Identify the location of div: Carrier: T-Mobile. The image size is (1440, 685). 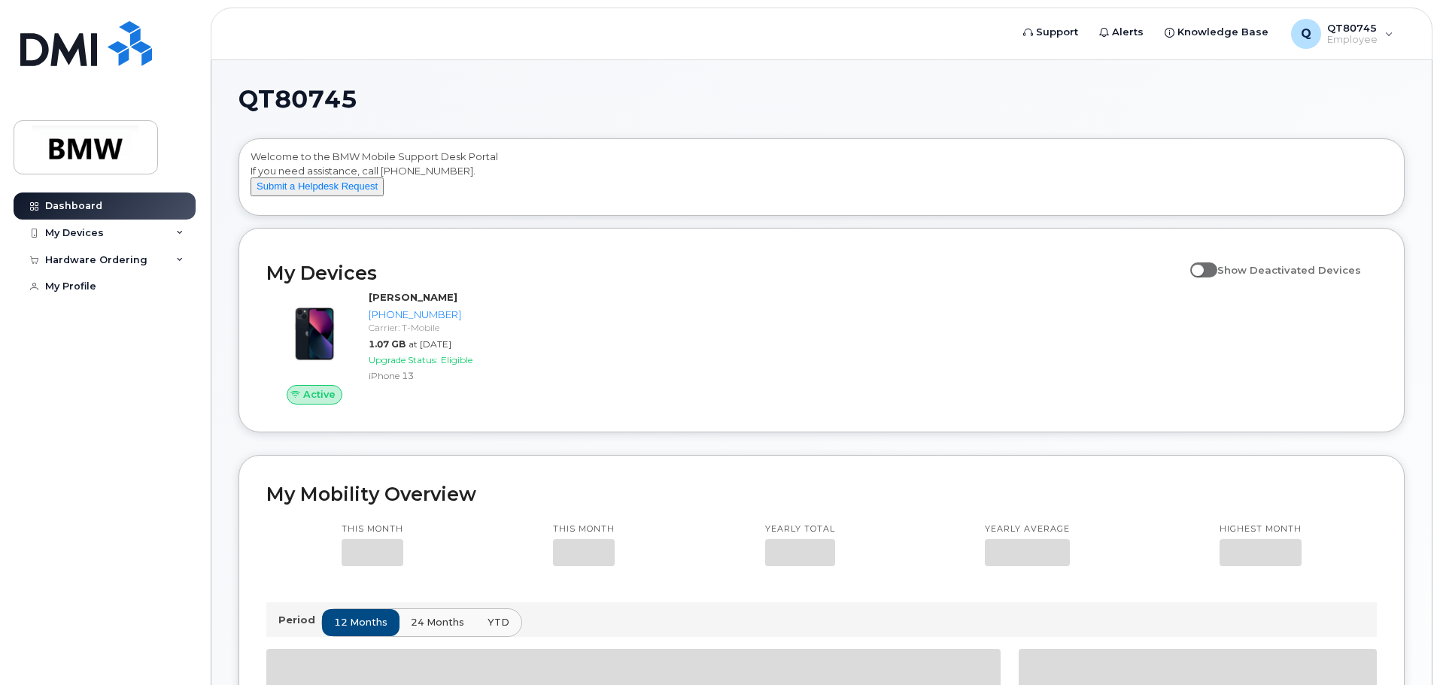
(446, 327).